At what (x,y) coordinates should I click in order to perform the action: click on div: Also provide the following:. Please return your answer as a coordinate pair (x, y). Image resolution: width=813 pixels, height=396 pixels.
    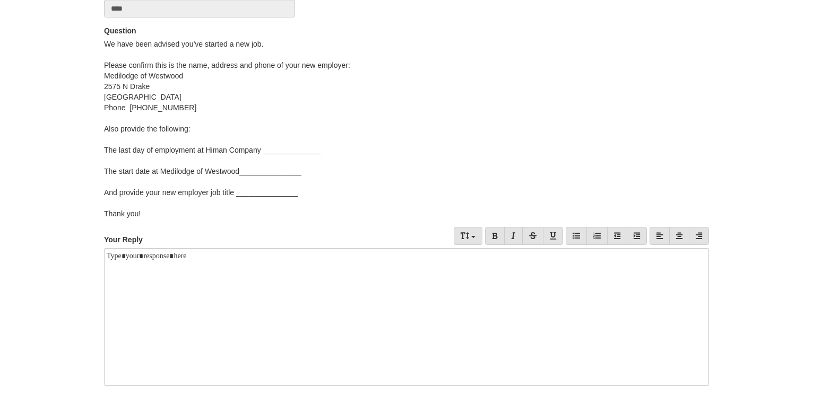
    Looking at the image, I should click on (406, 129).